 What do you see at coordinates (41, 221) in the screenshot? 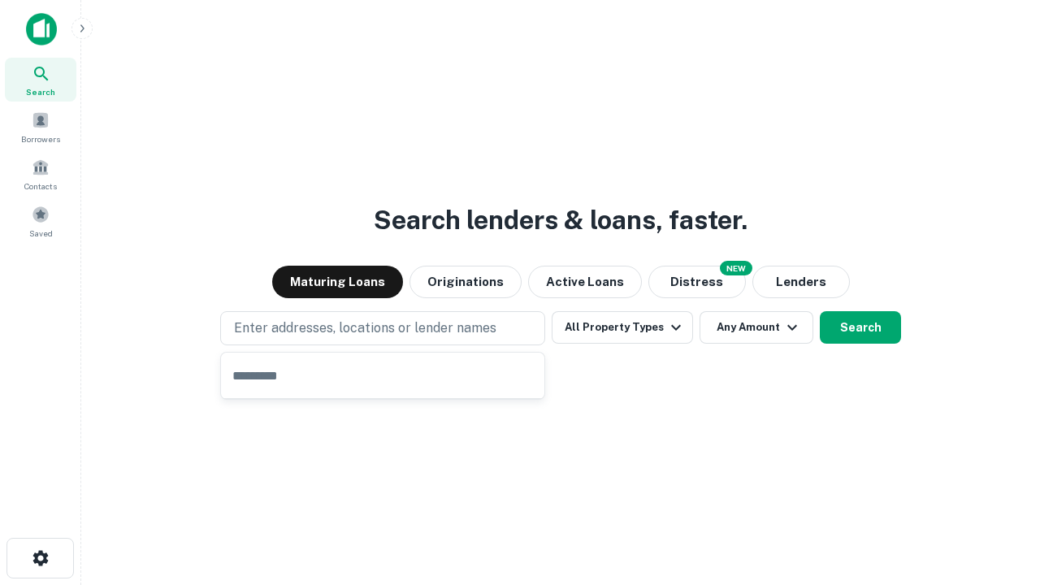
I see `div: Saved` at bounding box center [41, 221].